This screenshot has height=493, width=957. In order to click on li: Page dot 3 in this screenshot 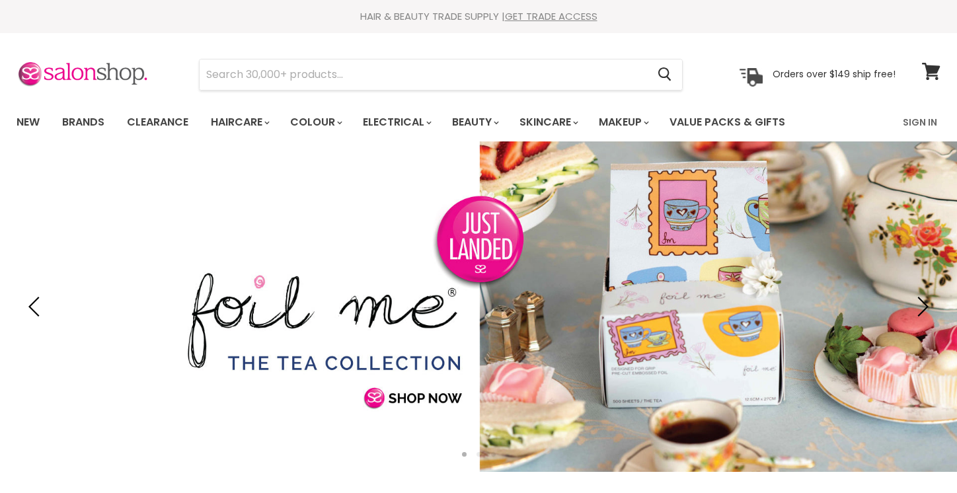, I will do `click(493, 454)`.